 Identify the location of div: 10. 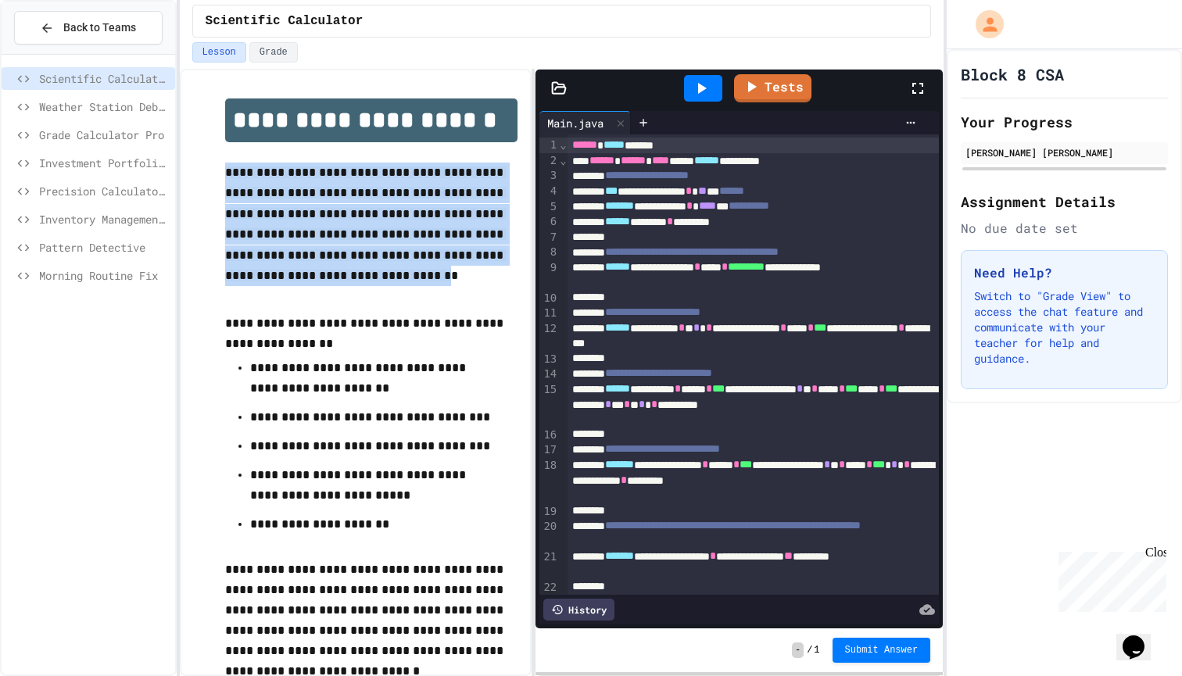
(549, 298).